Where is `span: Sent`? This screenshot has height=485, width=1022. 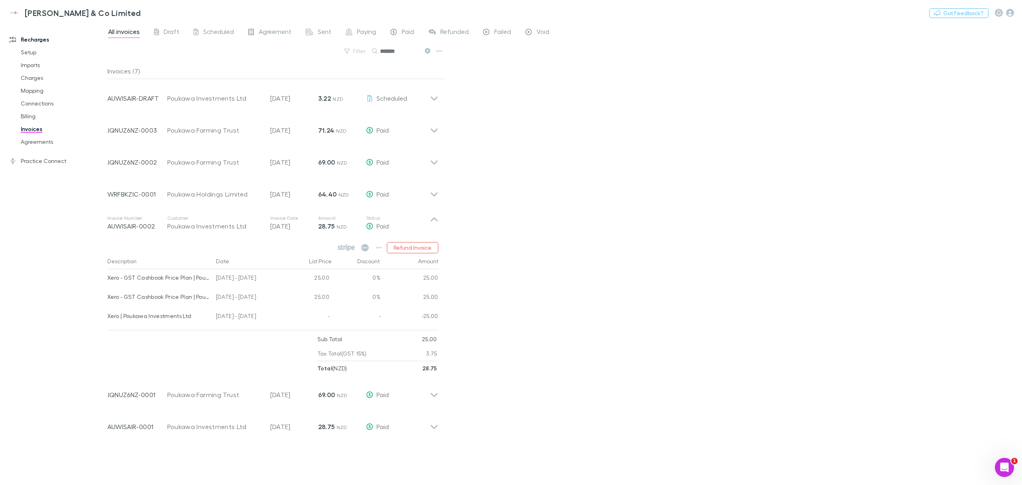 span: Sent is located at coordinates (325, 33).